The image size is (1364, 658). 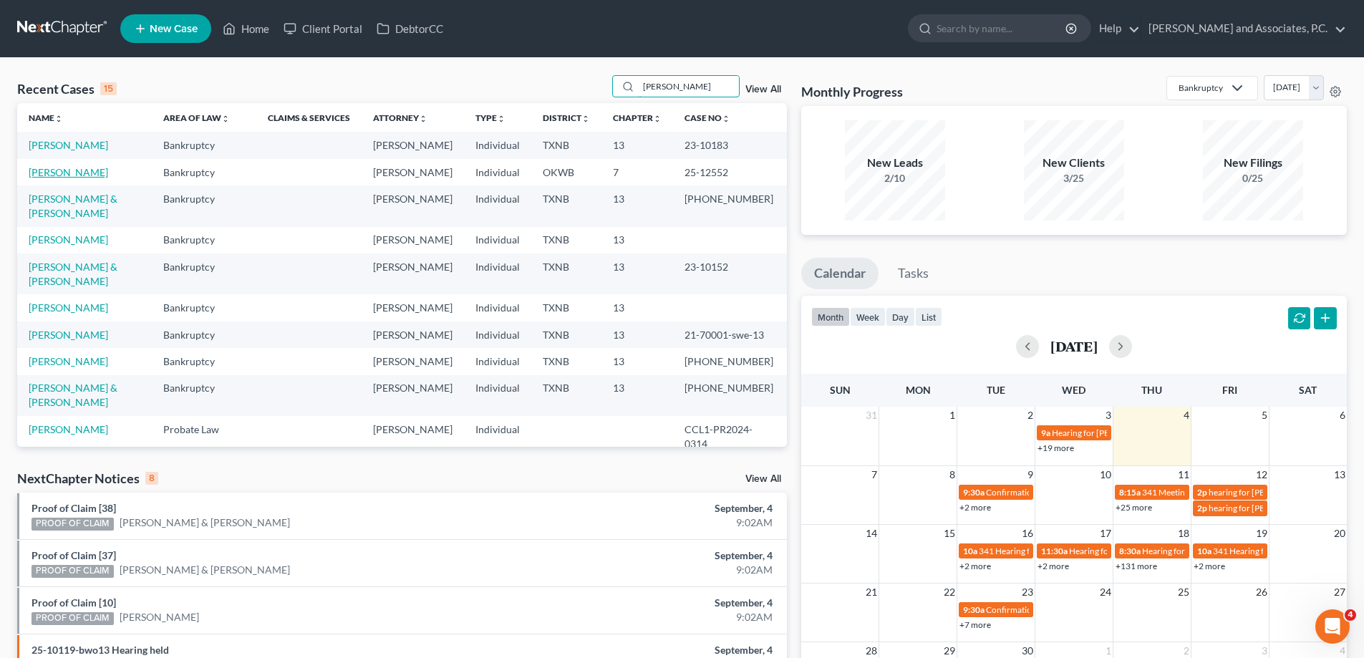 What do you see at coordinates (1204, 551) in the screenshot?
I see `span: 10a` at bounding box center [1204, 551].